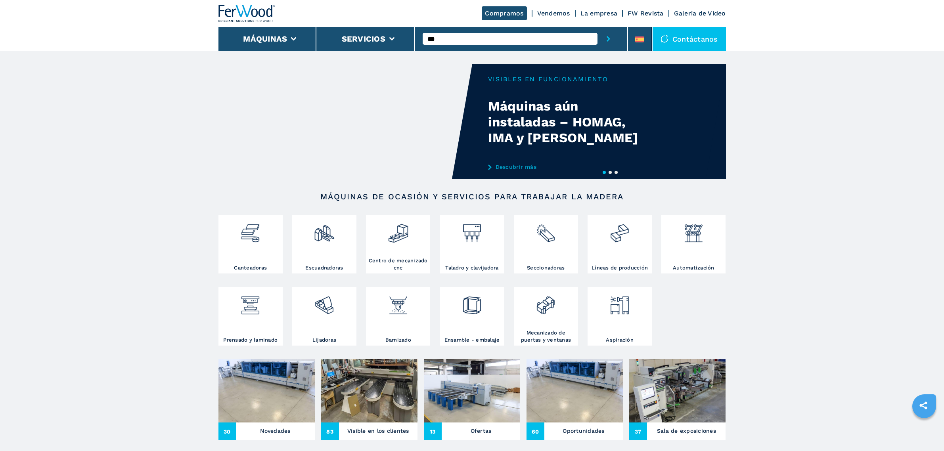 This screenshot has height=451, width=944. What do you see at coordinates (398, 244) in the screenshot?
I see `a: Centro de mecanizado cnc` at bounding box center [398, 244].